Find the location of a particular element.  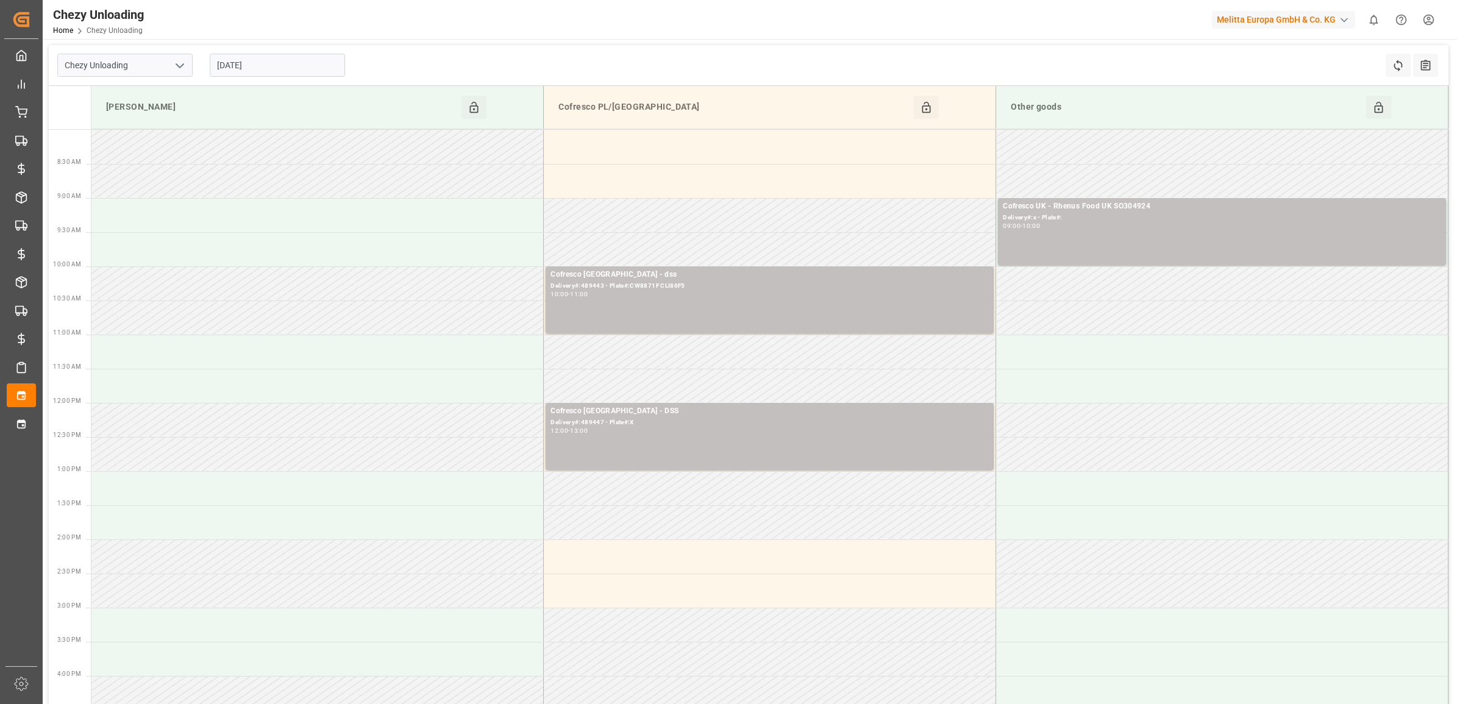

span: 11:30 AM is located at coordinates (67, 366).